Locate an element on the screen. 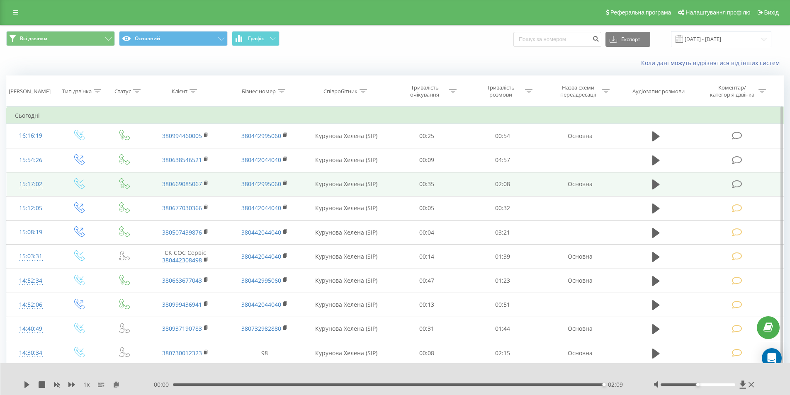 The image size is (790, 395). div: 14:52:34 is located at coordinates (31, 281).